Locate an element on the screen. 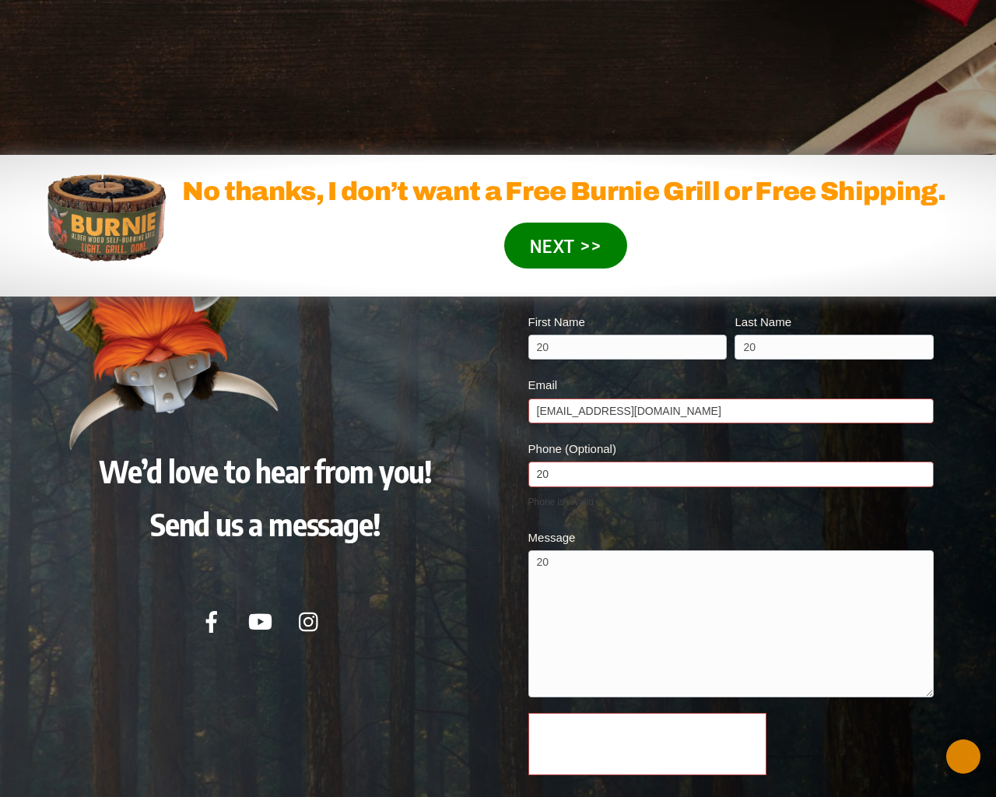 Image resolution: width=996 pixels, height=797 pixels. span: Send us a message! is located at coordinates (264, 524).